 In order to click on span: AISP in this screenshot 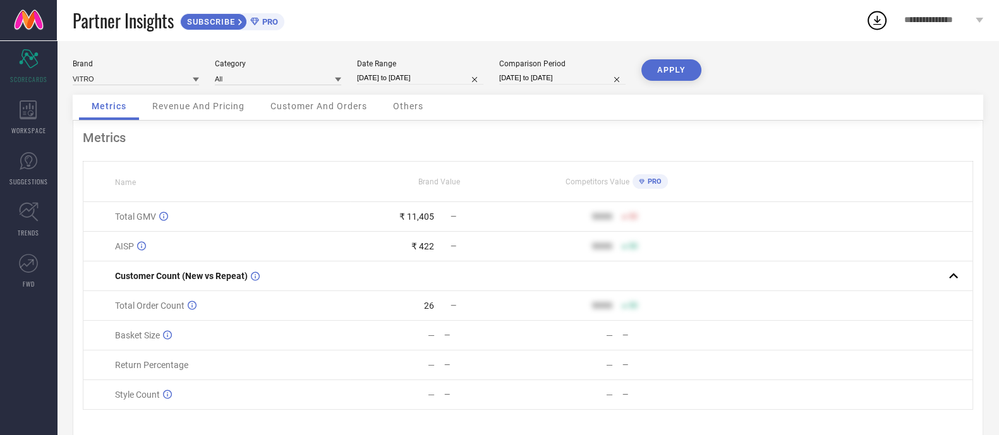, I will do `click(124, 246)`.